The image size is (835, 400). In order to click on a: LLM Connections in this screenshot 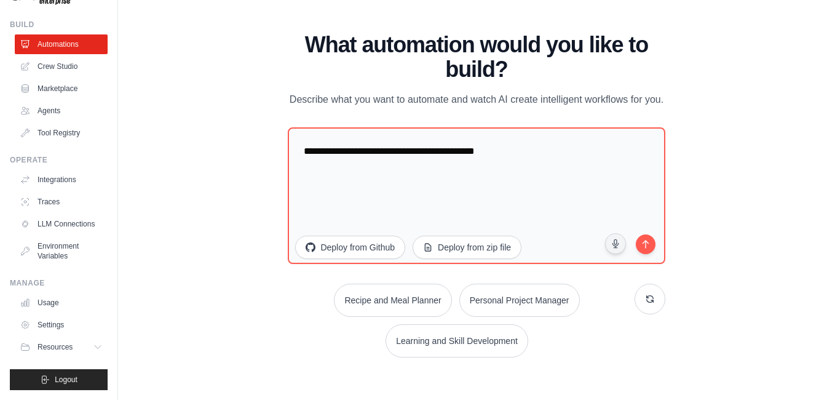, I will do `click(61, 224)`.